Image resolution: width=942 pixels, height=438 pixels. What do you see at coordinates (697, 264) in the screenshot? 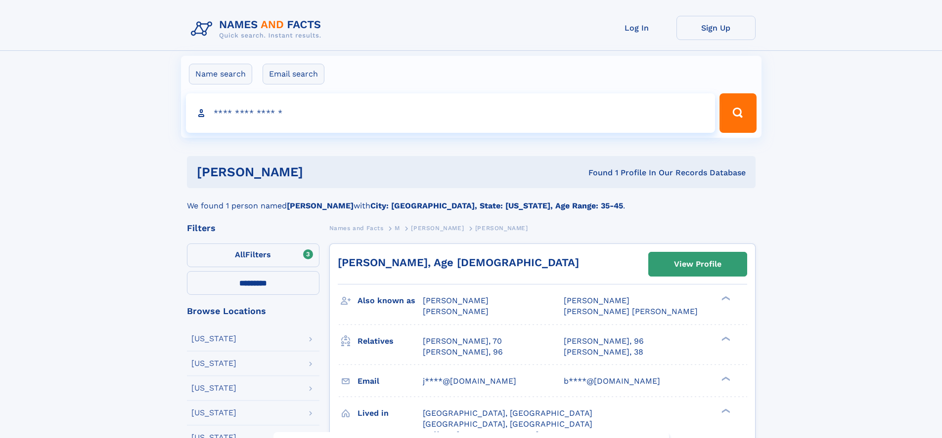
I see `div: View Profile` at bounding box center [697, 264].